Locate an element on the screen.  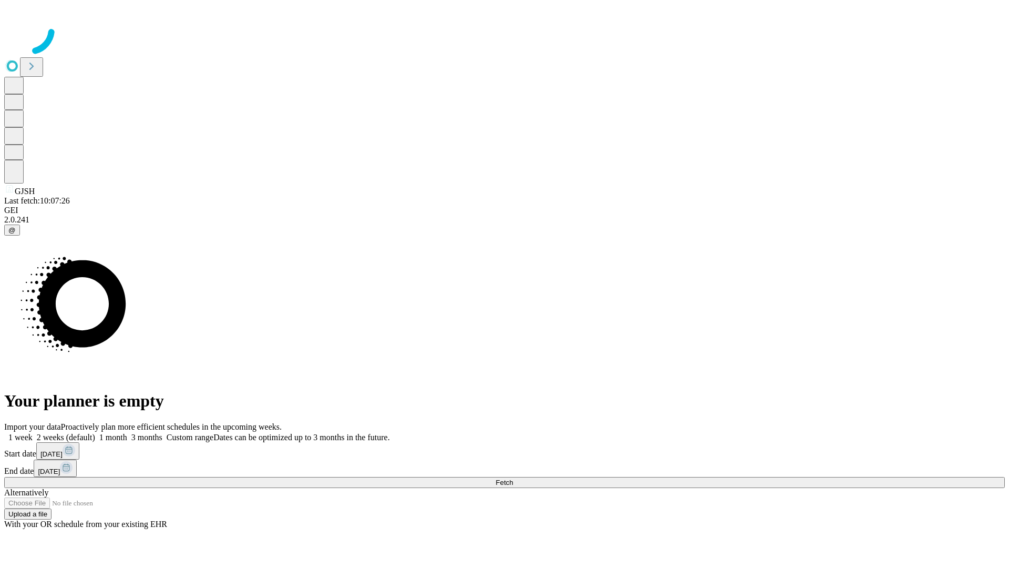
span: Proactively plan more efficient schedules in the upcoming weeks. is located at coordinates (171, 426).